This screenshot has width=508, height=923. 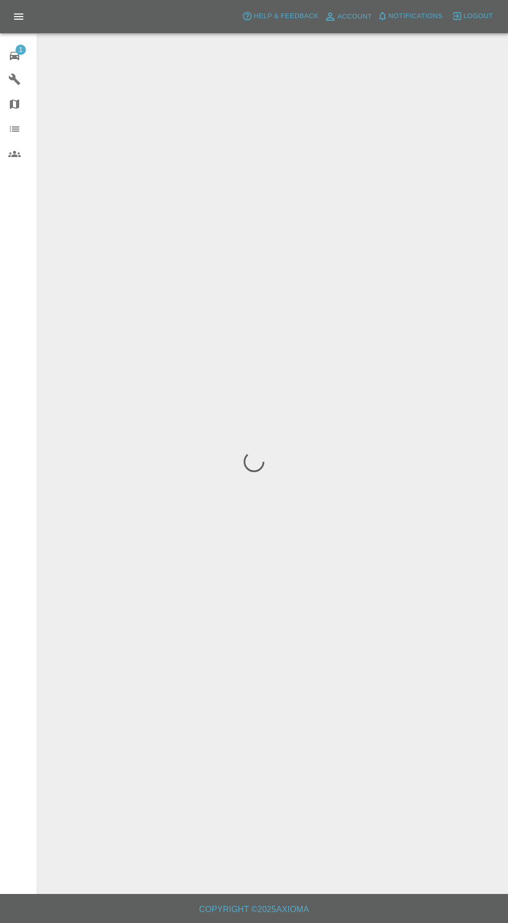 I want to click on button: Notifications, so click(x=410, y=16).